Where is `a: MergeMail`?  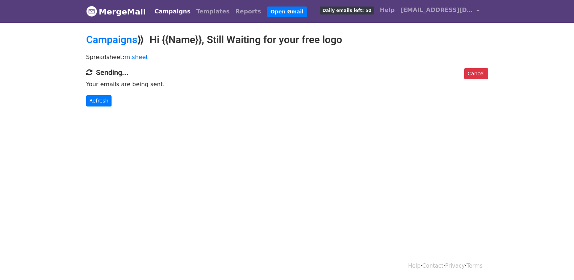
a: MergeMail is located at coordinates (116, 12).